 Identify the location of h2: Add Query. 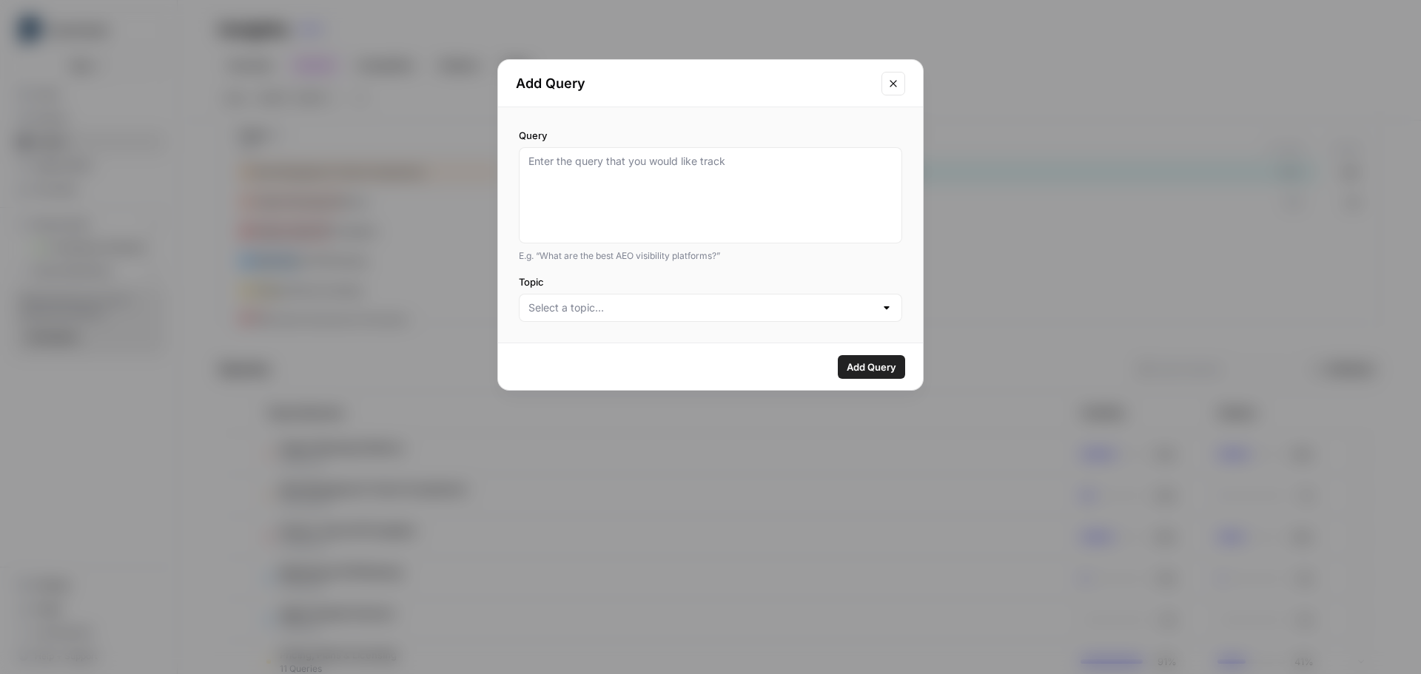
(694, 84).